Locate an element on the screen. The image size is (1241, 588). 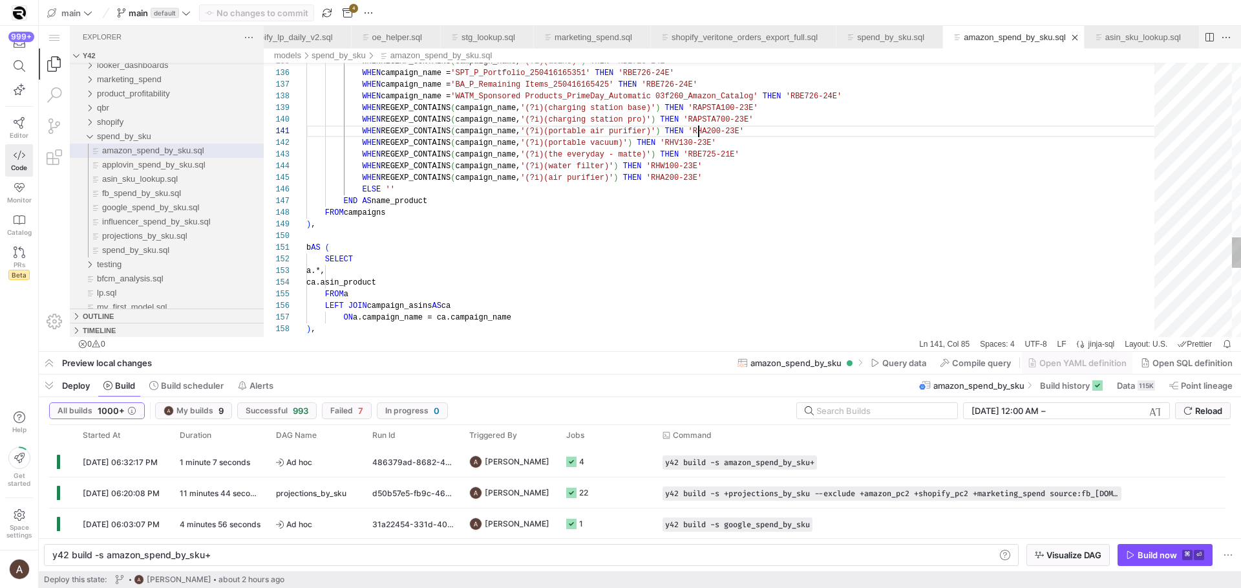
div: 142 is located at coordinates (244, 117).